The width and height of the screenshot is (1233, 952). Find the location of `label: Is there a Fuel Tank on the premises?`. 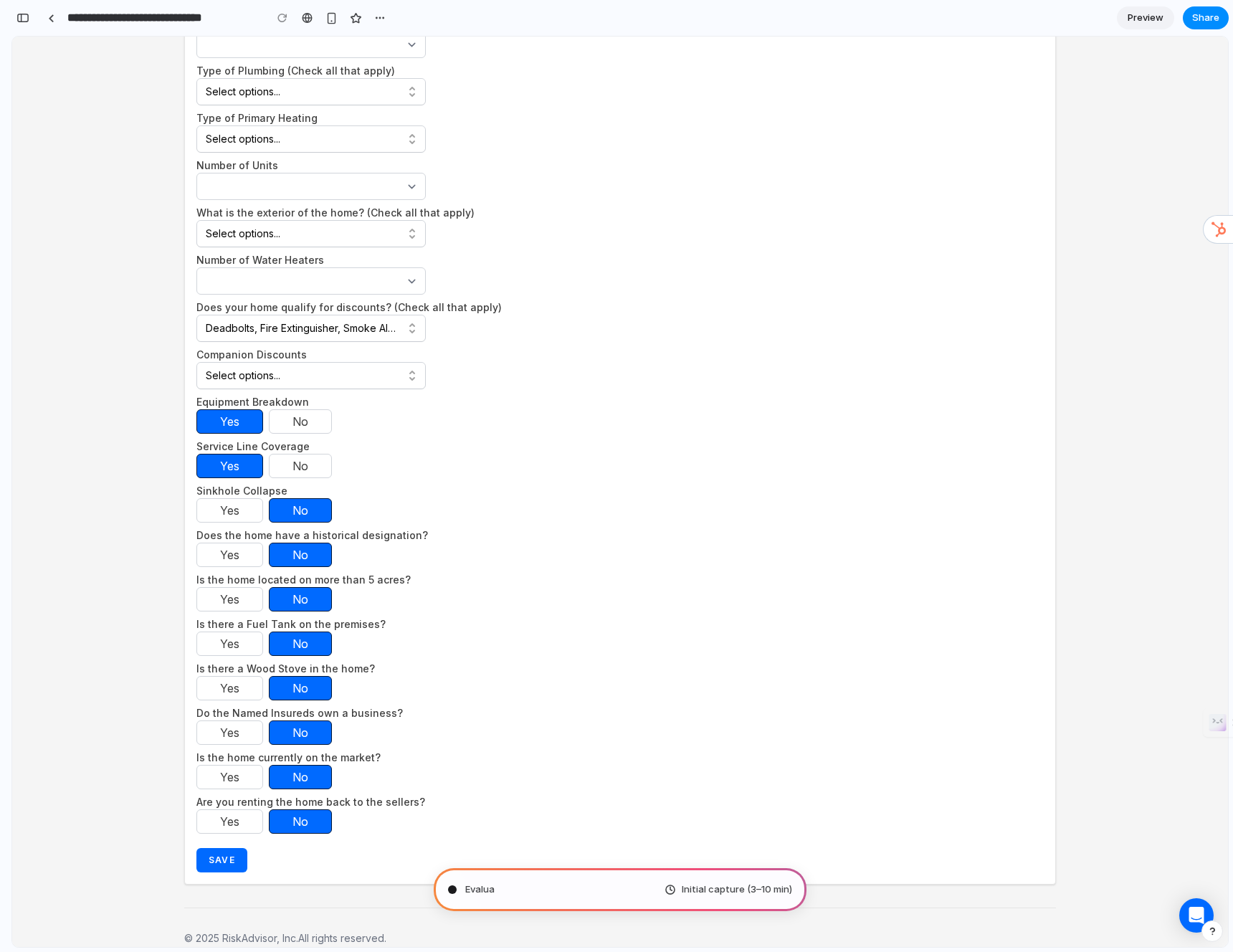

label: Is there a Fuel Tank on the premises? is located at coordinates (608, 588).